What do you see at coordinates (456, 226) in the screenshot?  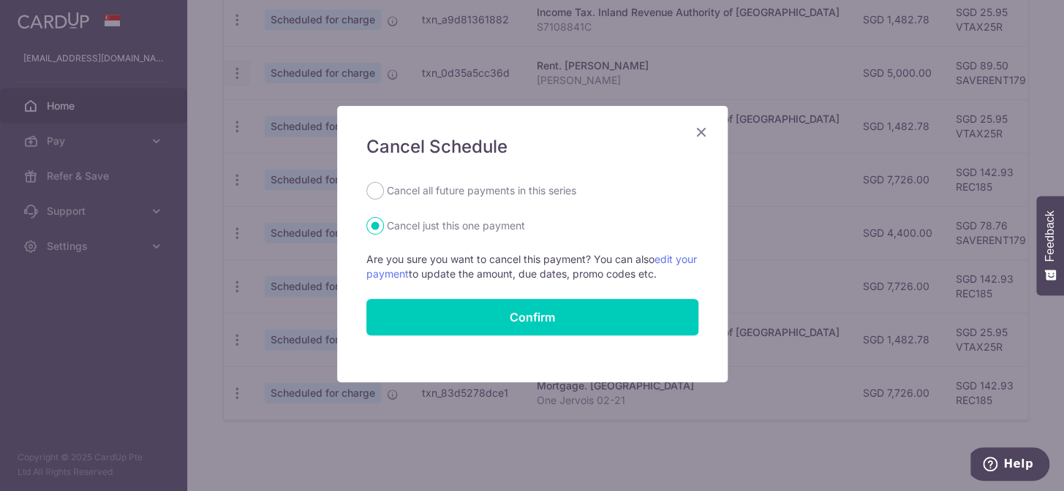 I see `label: Cancel just this one payment` at bounding box center [456, 226].